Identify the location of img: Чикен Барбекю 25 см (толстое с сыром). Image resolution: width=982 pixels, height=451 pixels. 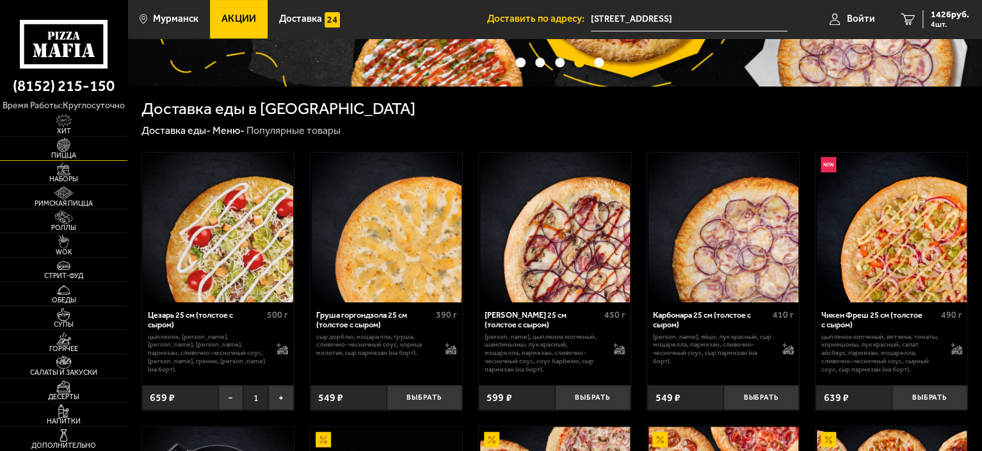
(555, 227).